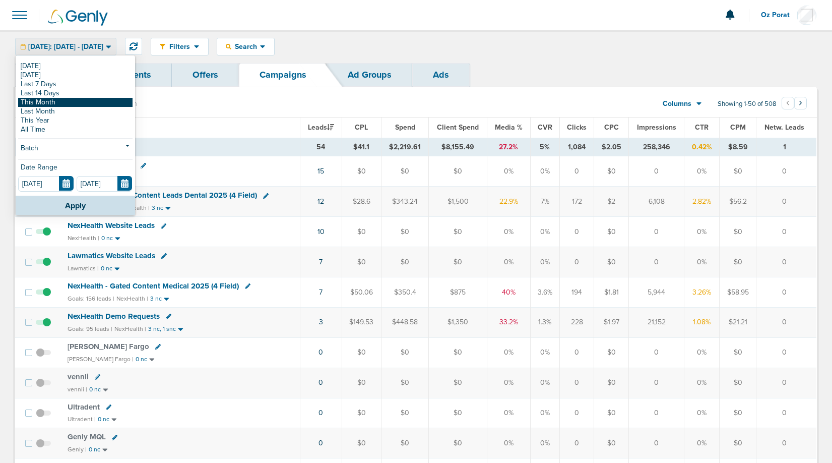 Image resolution: width=832 pixels, height=463 pixels. Describe the element at coordinates (545, 202) in the screenshot. I see `td: 7%` at that location.